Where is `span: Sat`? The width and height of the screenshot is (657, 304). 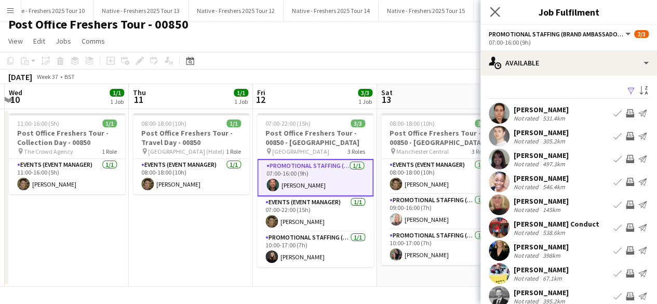 span: Sat is located at coordinates (387, 93).